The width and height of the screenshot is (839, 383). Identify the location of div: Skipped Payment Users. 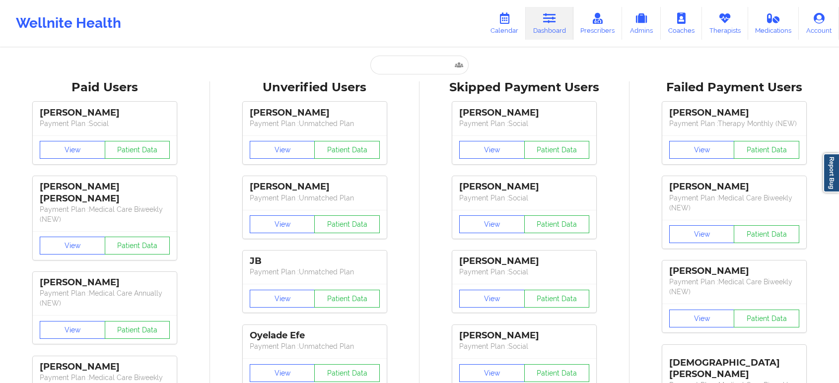
(524, 87).